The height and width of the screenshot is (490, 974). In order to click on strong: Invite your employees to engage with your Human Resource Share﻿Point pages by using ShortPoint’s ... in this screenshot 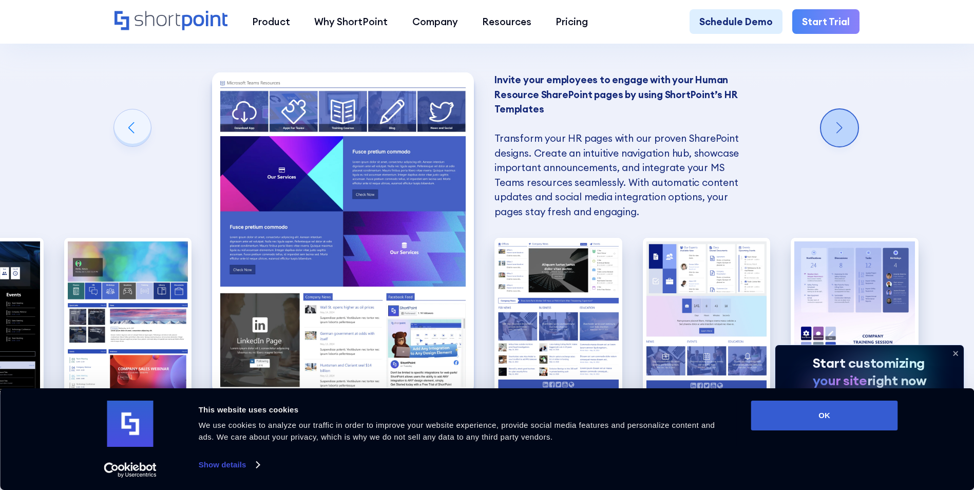, I will do `click(616, 94)`.